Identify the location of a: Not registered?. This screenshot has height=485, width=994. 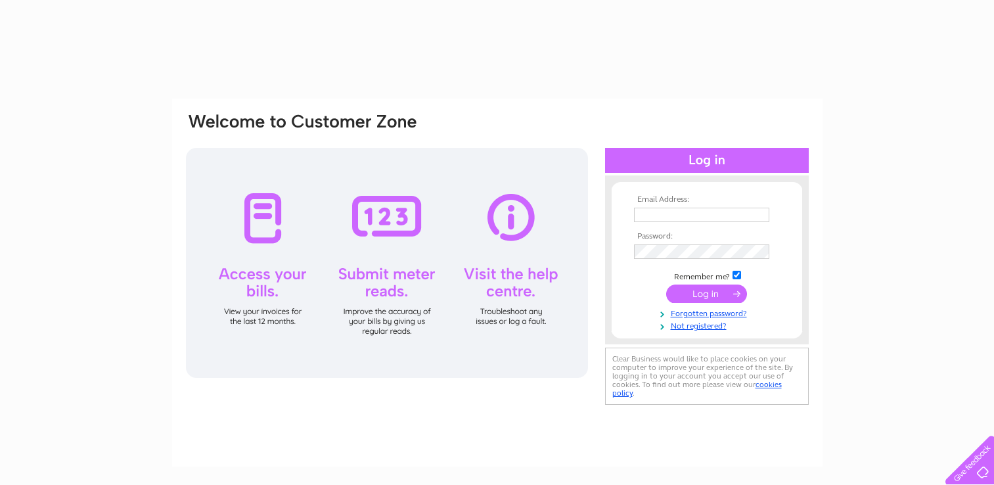
(708, 324).